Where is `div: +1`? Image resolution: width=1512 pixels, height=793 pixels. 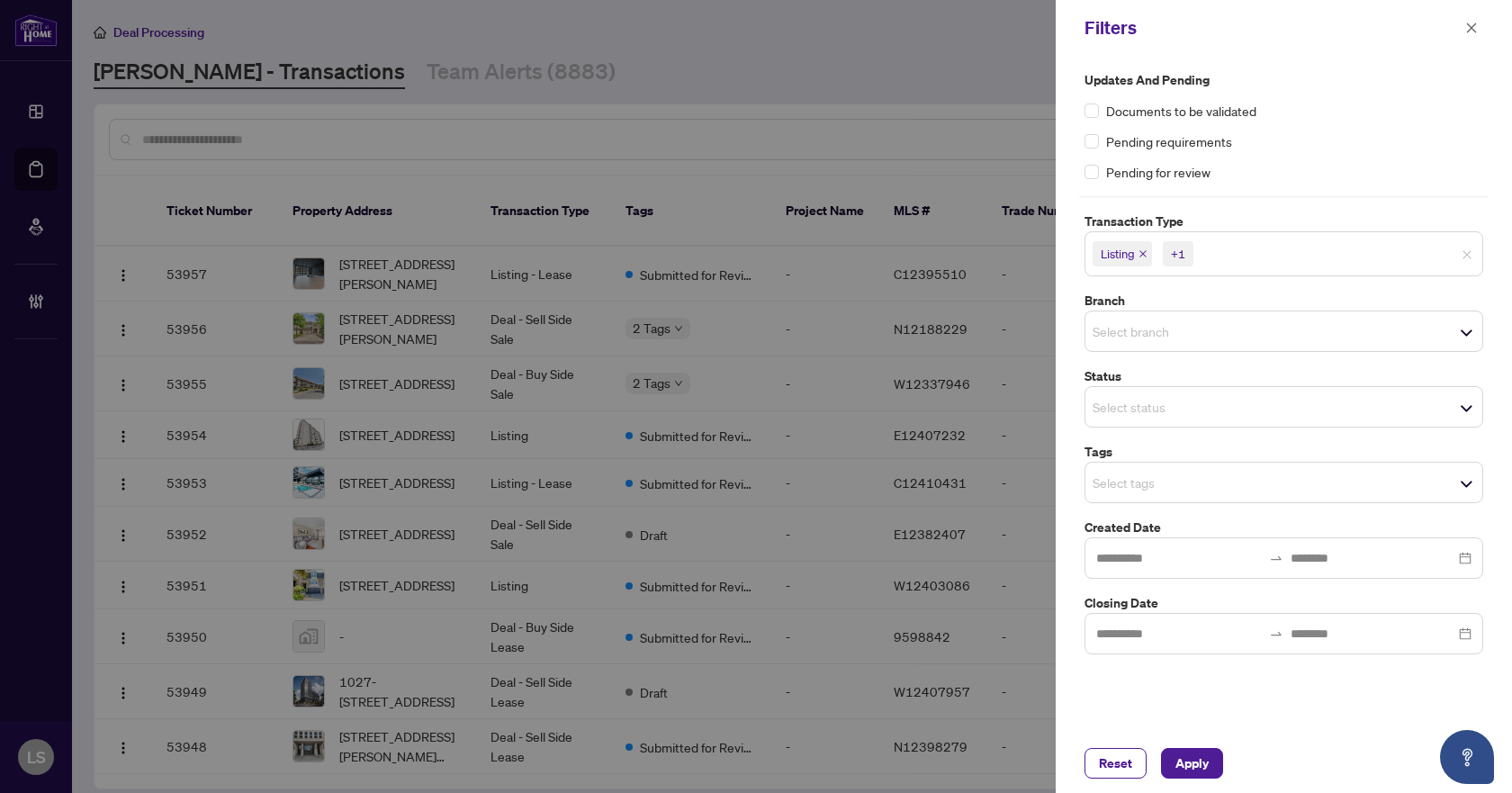 div: +1 is located at coordinates (1178, 254).